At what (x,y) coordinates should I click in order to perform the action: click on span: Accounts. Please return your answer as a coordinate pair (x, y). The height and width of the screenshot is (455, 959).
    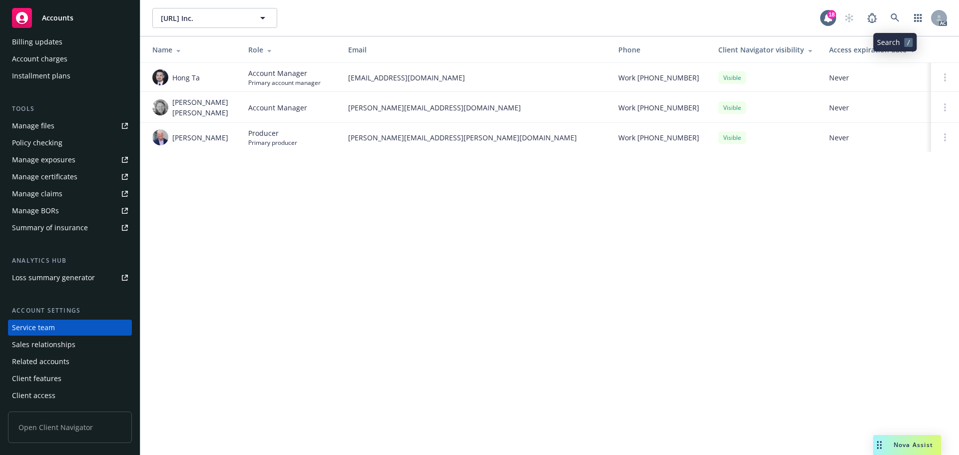
    Looking at the image, I should click on (57, 18).